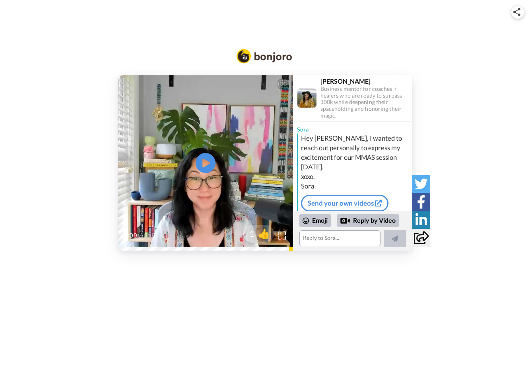 The width and height of the screenshot is (530, 369). I want to click on span: 0:00, so click(131, 235).